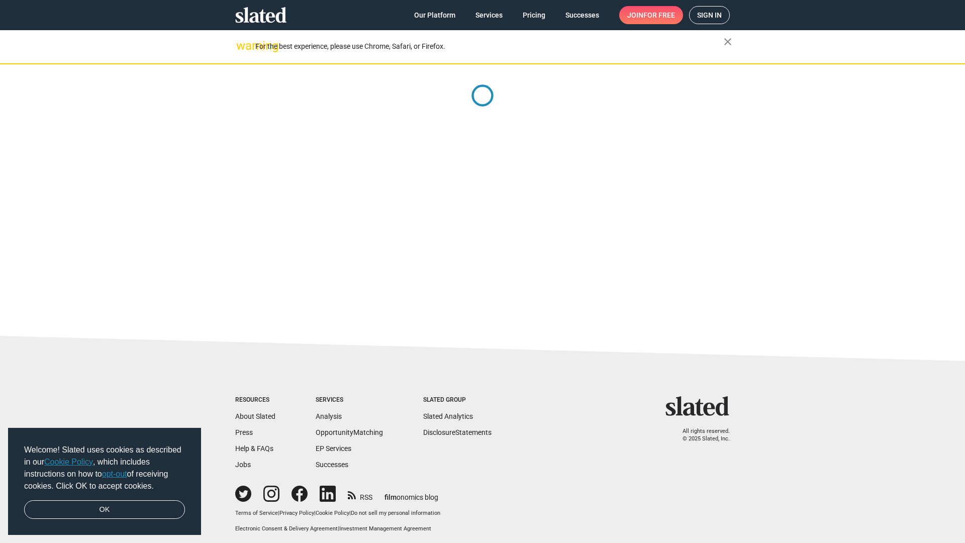 The height and width of the screenshot is (543, 965). I want to click on span: Our Platform, so click(435, 15).